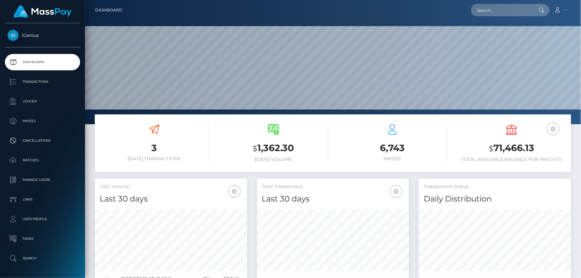  Describe the element at coordinates (43, 200) in the screenshot. I see `a: Links` at that location.